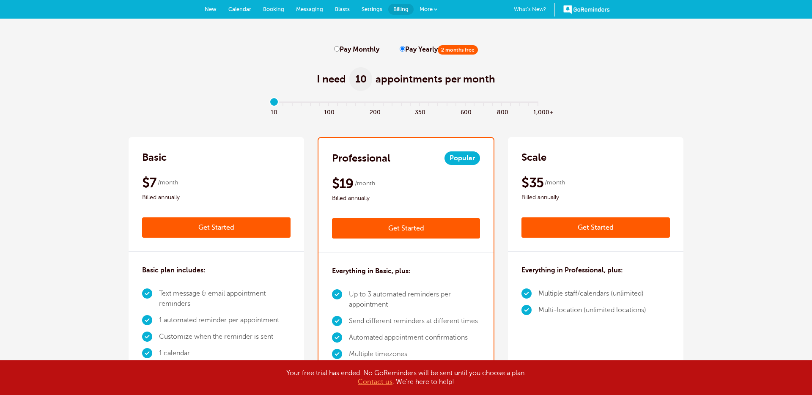  I want to click on b: Contact us, so click(375, 382).